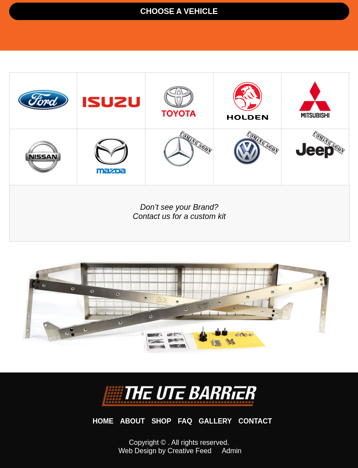 Image resolution: width=358 pixels, height=468 pixels. What do you see at coordinates (179, 396) in the screenshot?
I see `img: footer-logo.png` at bounding box center [179, 396].